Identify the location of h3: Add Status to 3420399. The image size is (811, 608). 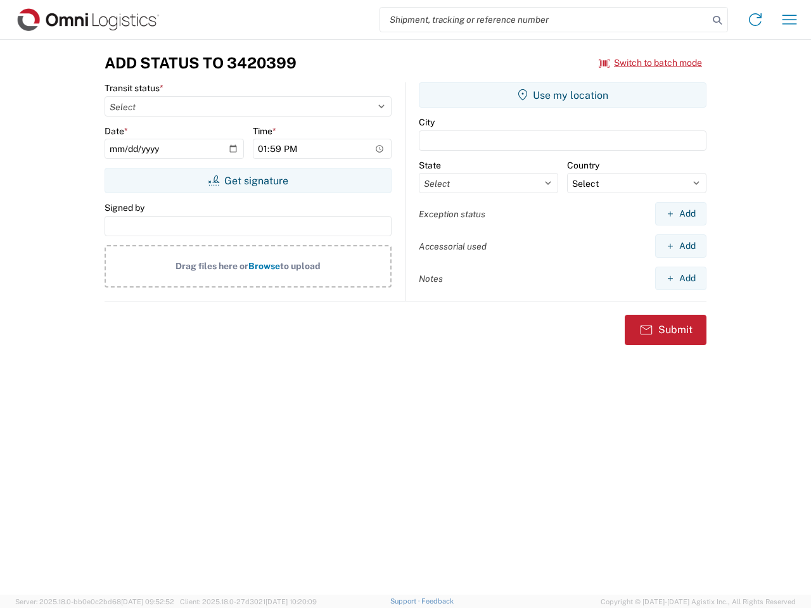
(200, 63).